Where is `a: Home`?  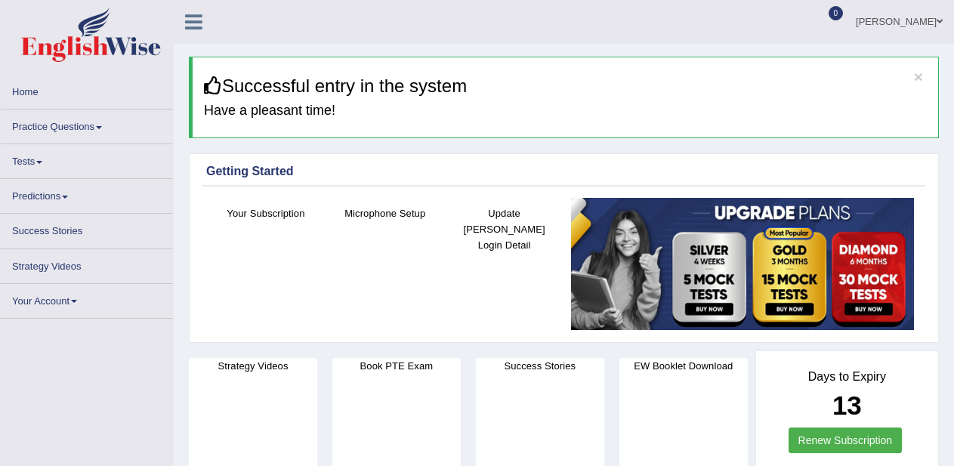
a: Home is located at coordinates (87, 89).